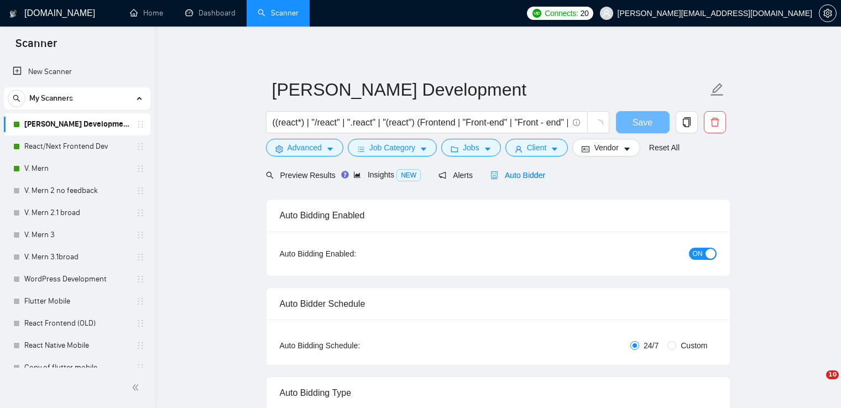 This screenshot has width=841, height=408. Describe the element at coordinates (442, 175) in the screenshot. I see `span: notification` at that location.